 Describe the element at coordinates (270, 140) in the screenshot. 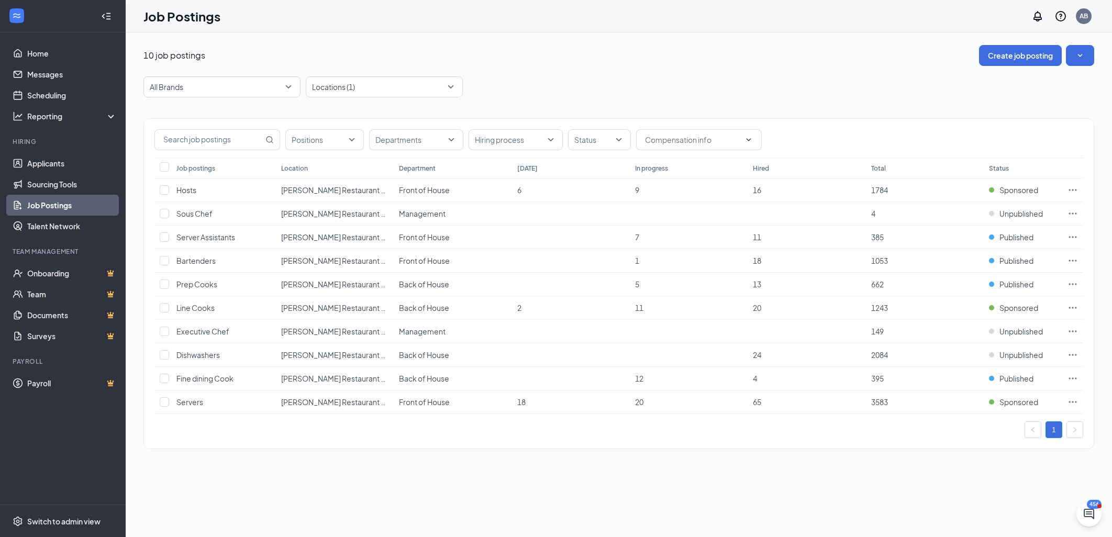

I see `svg: MagnifyingGlass` at that location.